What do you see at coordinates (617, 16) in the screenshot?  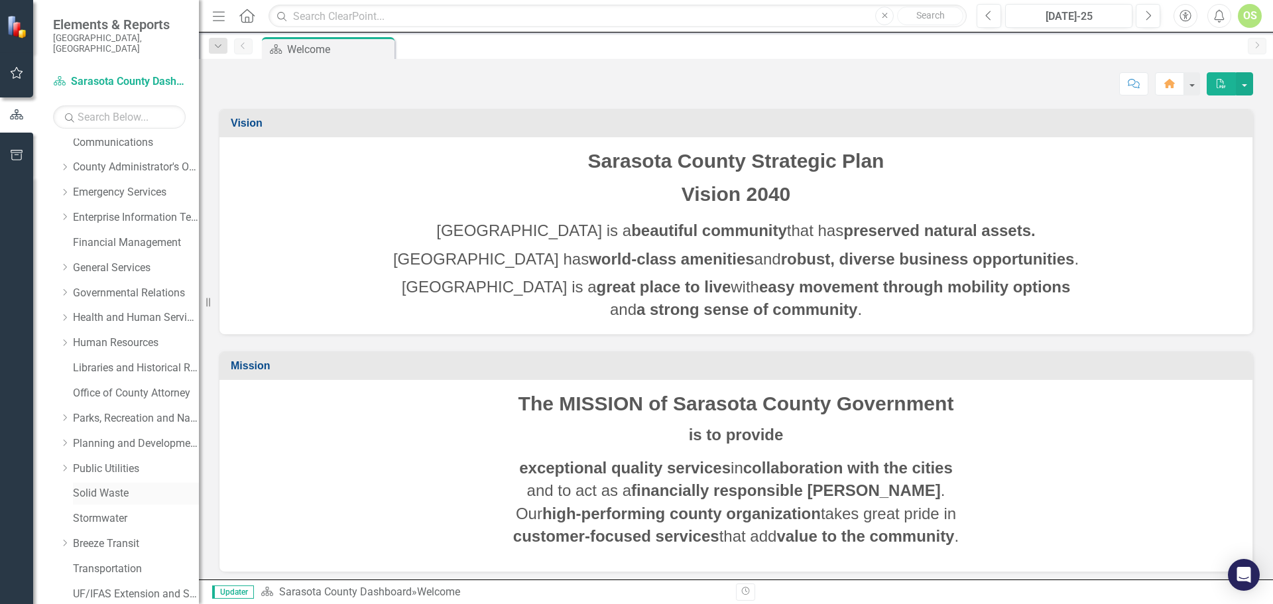 I see `input: Search ClearPoint...` at bounding box center [617, 16].